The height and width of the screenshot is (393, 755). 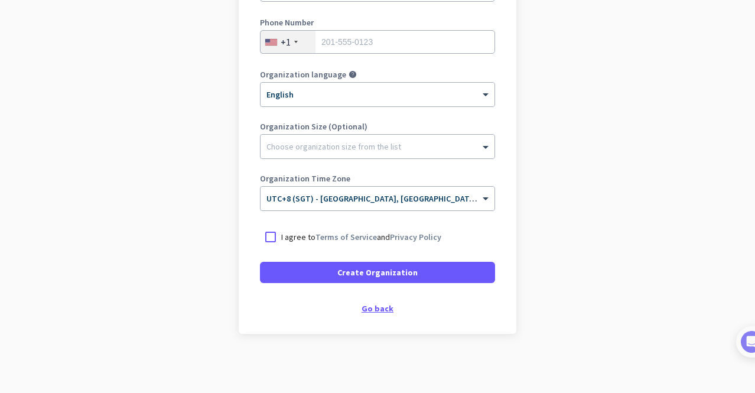 I want to click on label: Organization Size (Optional), so click(x=378, y=127).